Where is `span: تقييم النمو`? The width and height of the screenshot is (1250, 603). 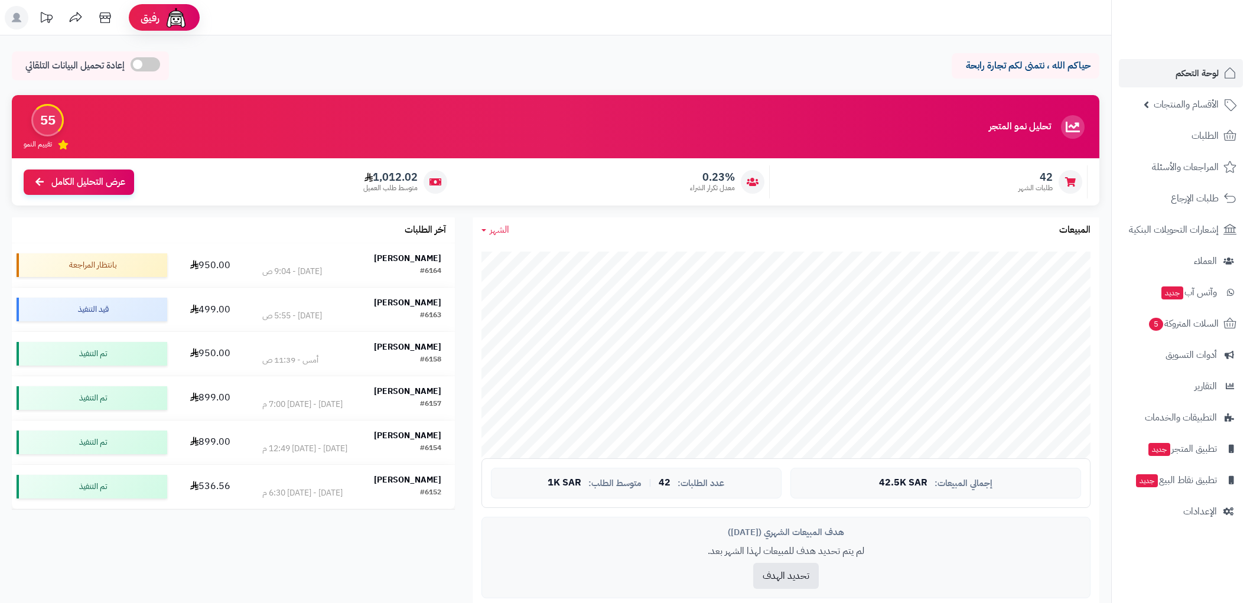 span: تقييم النمو is located at coordinates (38, 144).